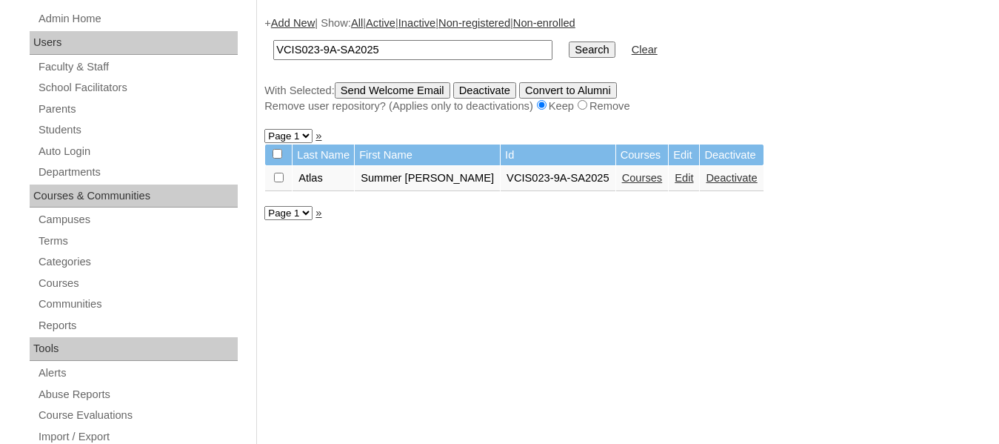 The height and width of the screenshot is (444, 999). Describe the element at coordinates (381, 23) in the screenshot. I see `a: Active` at that location.